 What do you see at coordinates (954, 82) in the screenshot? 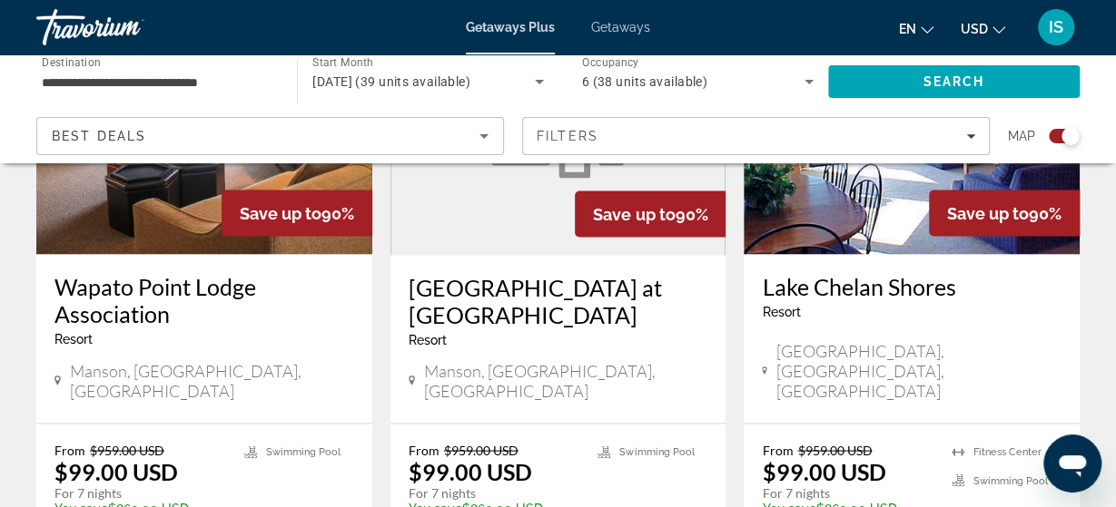
I see `span: Search` at bounding box center [954, 82].